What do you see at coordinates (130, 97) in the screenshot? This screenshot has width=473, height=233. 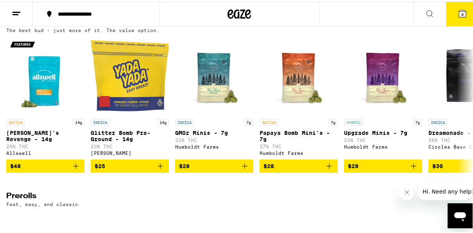 I see `a: Open page for Glitter Bomb Pre-Ground - 14g from Yada Yada` at bounding box center [130, 97].